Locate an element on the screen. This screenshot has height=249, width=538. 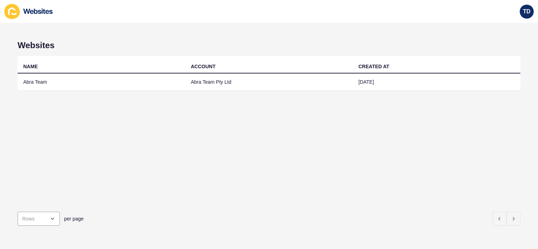
div: CREATED AT is located at coordinates (374, 67).